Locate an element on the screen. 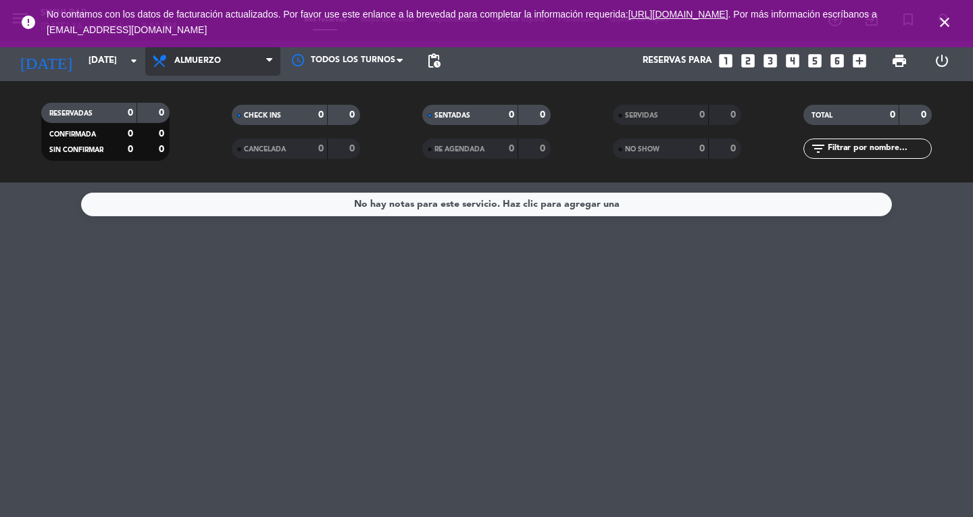 This screenshot has height=517, width=973. span: SERVIDAS is located at coordinates (642, 116).